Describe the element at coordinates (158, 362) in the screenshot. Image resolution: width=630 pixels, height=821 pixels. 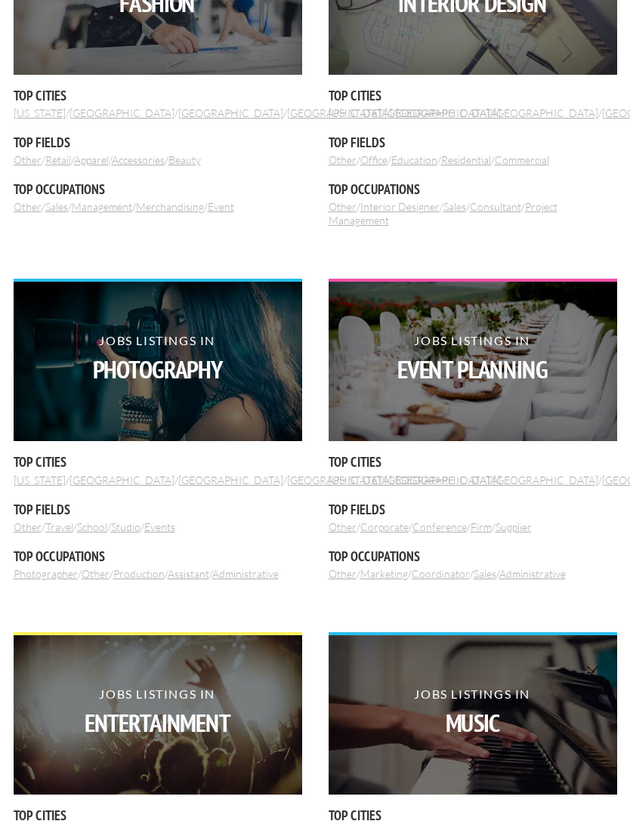
I see `img: tan girl with dark hair holding a large camera and taking a picture` at that location.